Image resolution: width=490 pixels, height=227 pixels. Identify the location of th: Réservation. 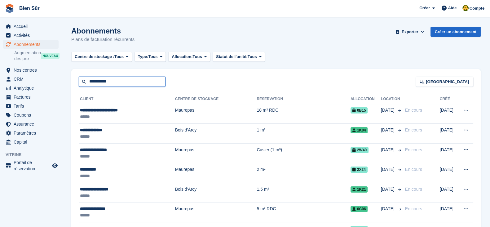
(304, 99).